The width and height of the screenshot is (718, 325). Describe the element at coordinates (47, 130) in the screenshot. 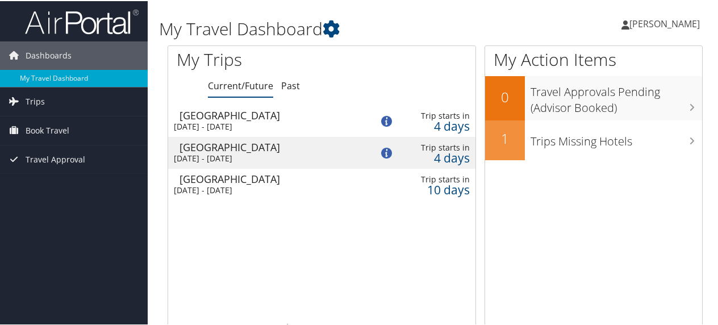

I see `span: Book Travel` at that location.